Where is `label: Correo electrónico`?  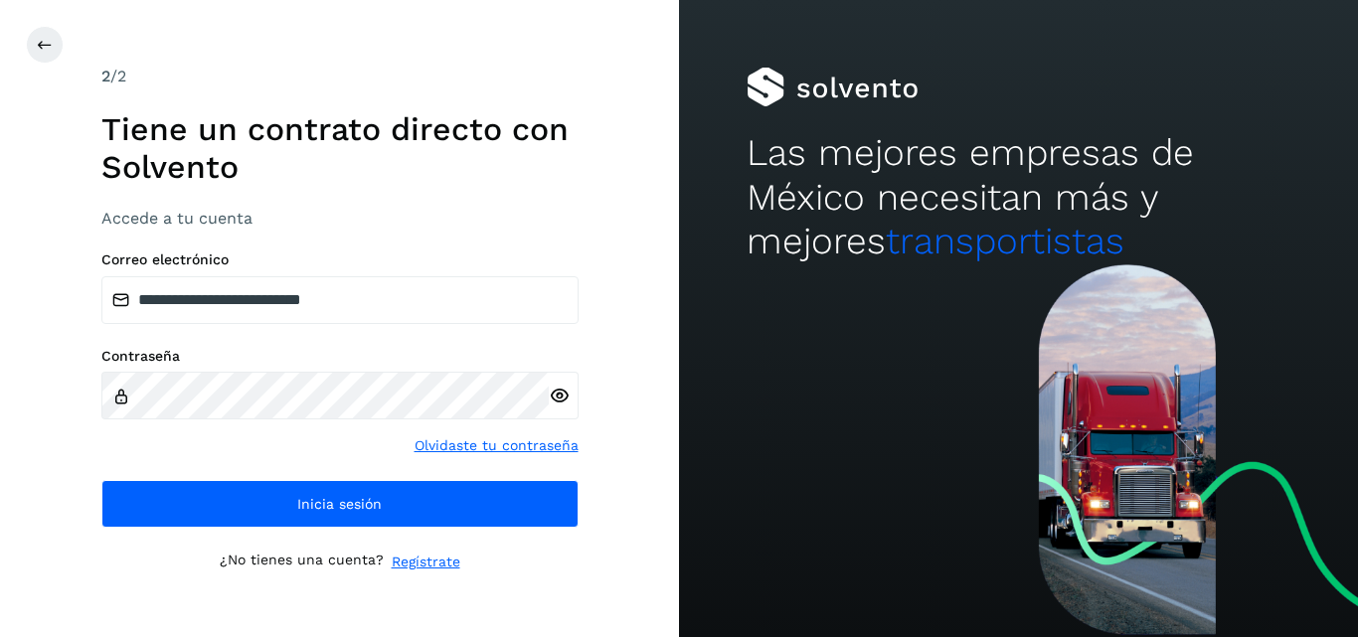 label: Correo electrónico is located at coordinates (340, 259).